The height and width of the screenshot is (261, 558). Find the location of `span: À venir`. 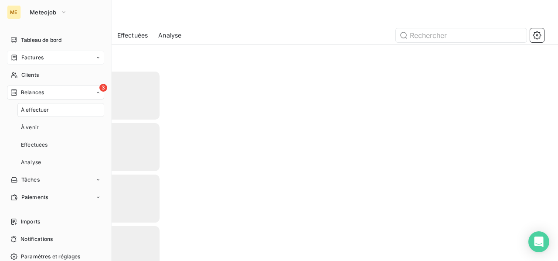

span: À venir is located at coordinates (30, 127).